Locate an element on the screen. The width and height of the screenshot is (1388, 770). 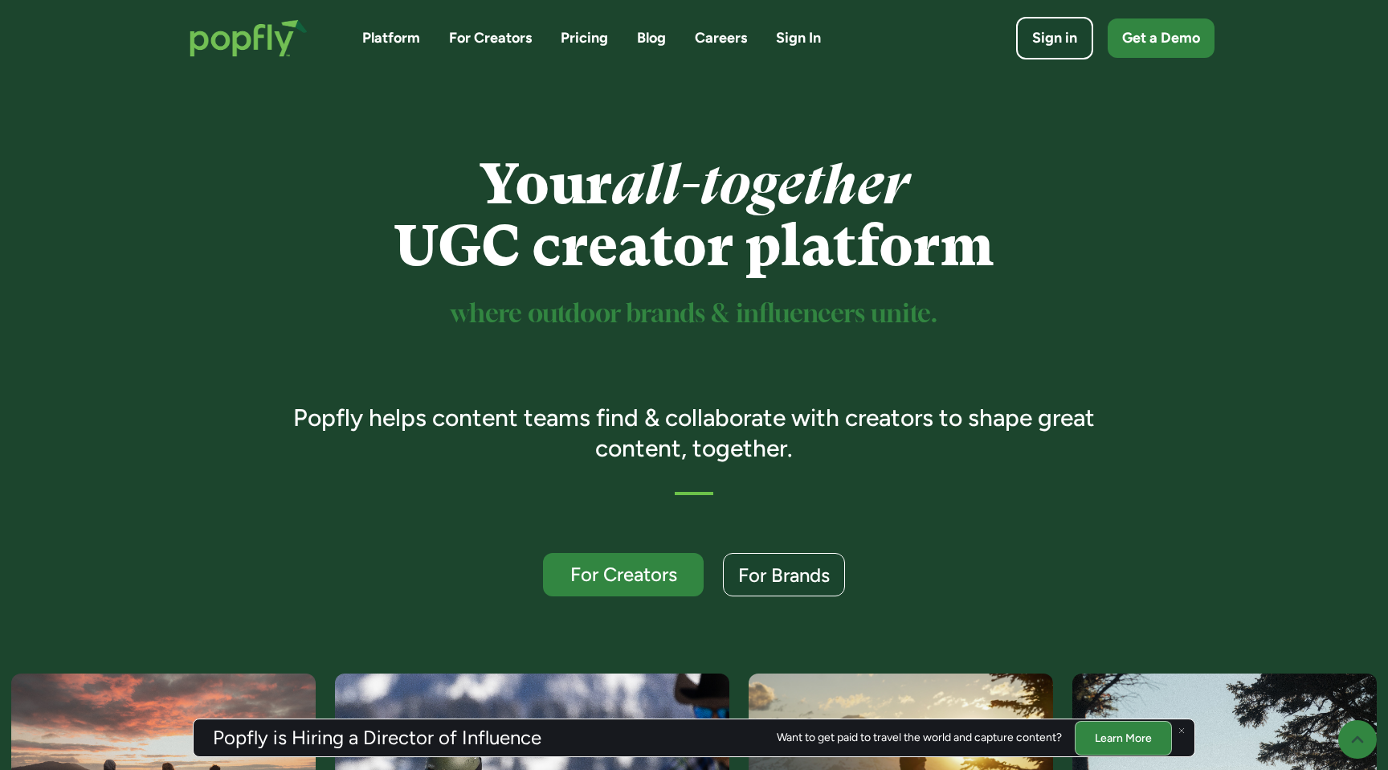
a: Learn More is located at coordinates (1123, 737).